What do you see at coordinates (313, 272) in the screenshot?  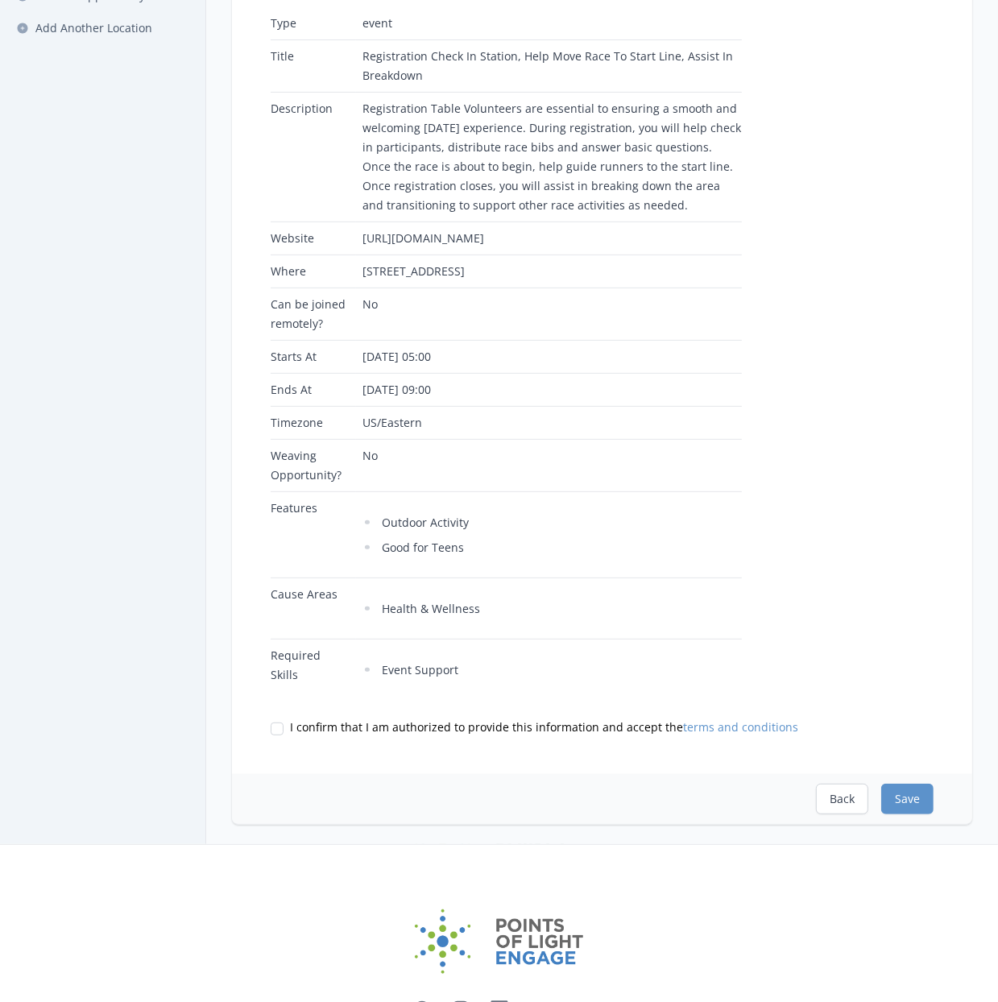 I see `td: Where` at bounding box center [313, 272].